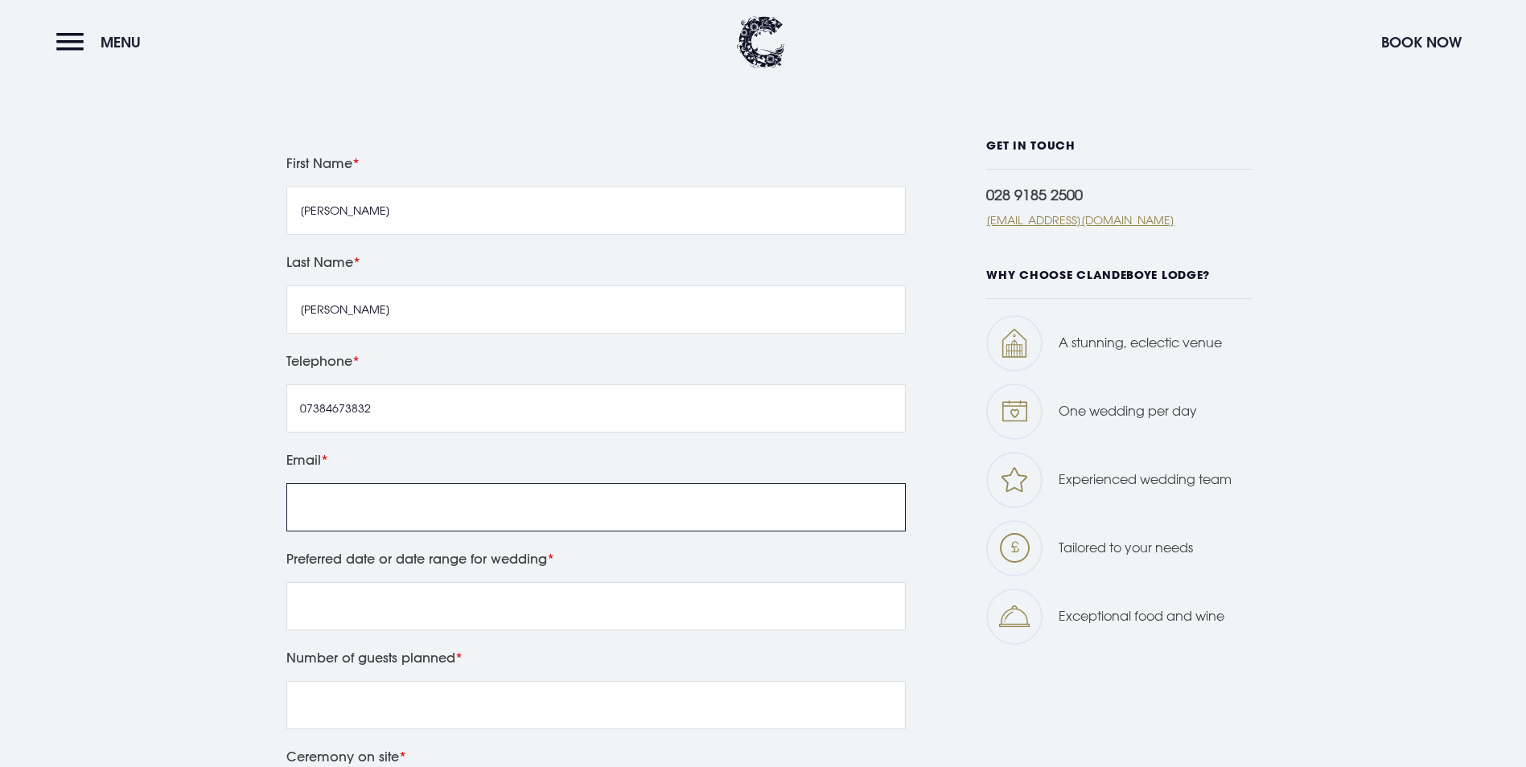 The height and width of the screenshot is (767, 1526). I want to click on img: Wedding venue icon, so click(1014, 343).